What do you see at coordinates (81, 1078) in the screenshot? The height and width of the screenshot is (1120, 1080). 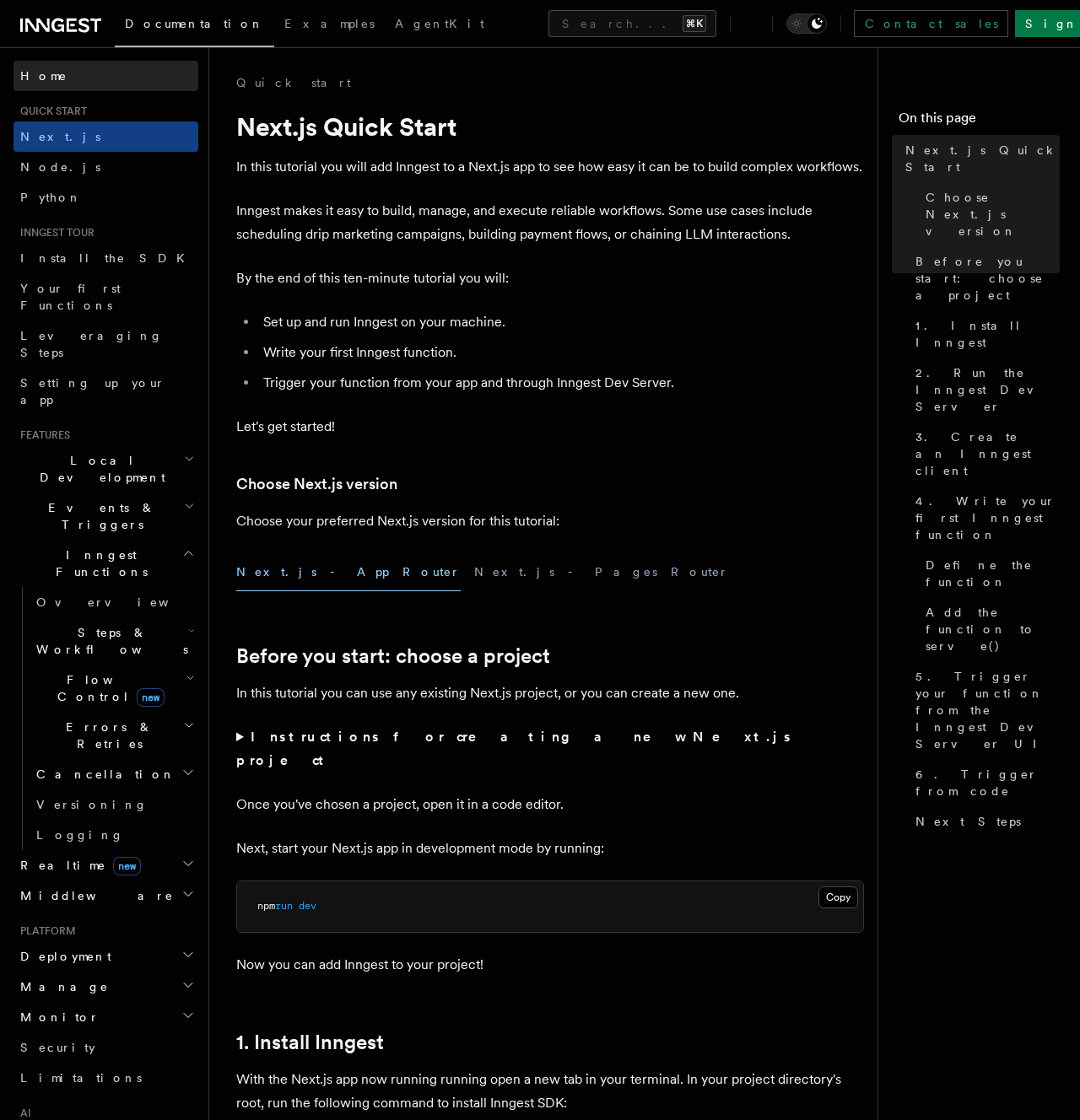 I see `span: Limitations` at bounding box center [81, 1078].